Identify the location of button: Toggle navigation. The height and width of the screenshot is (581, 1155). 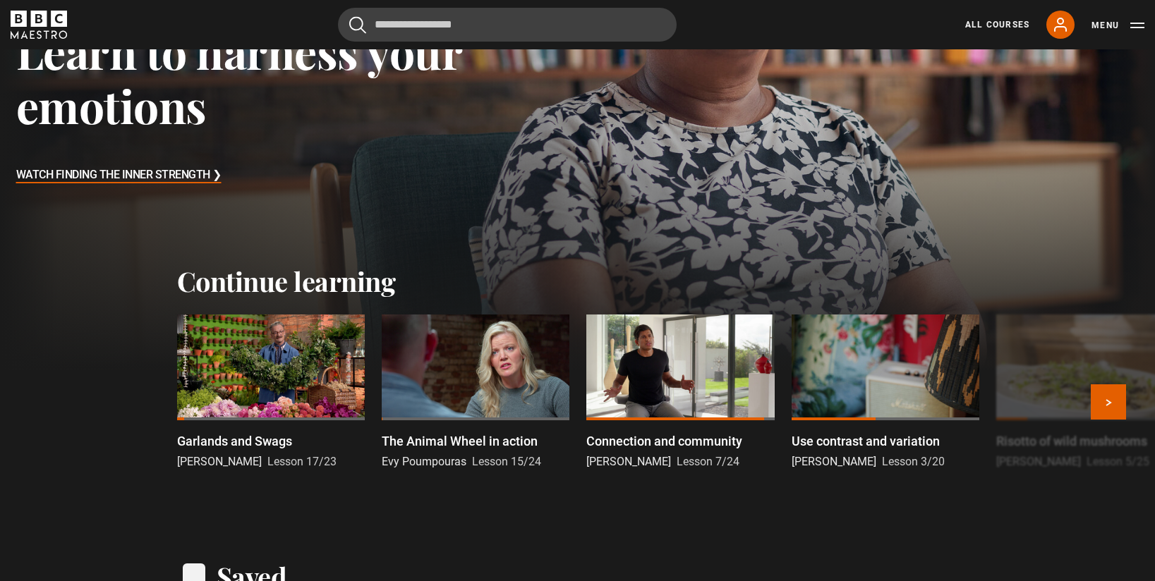
(1118, 25).